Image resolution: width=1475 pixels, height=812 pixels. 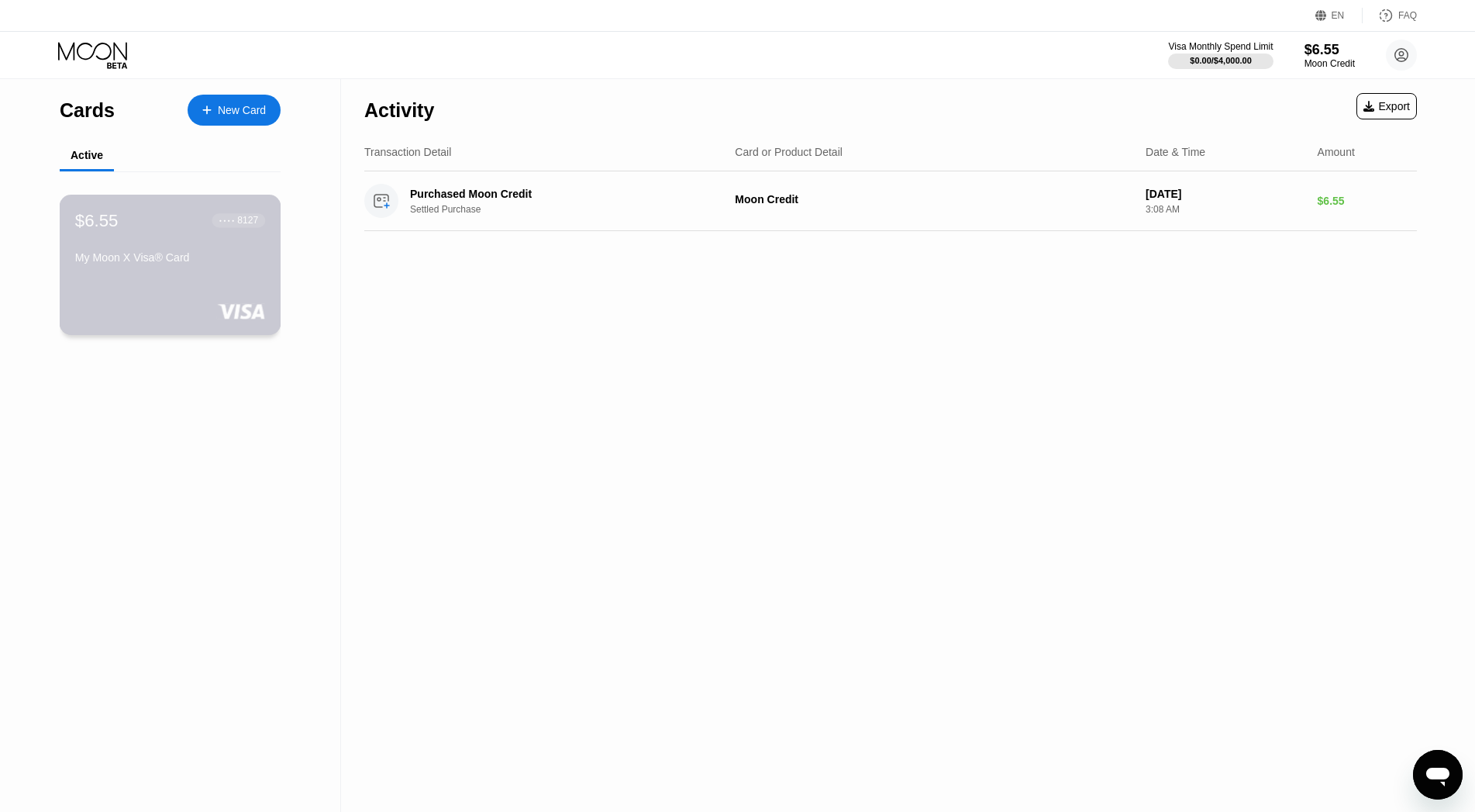 I want to click on div: Export, so click(x=1387, y=106).